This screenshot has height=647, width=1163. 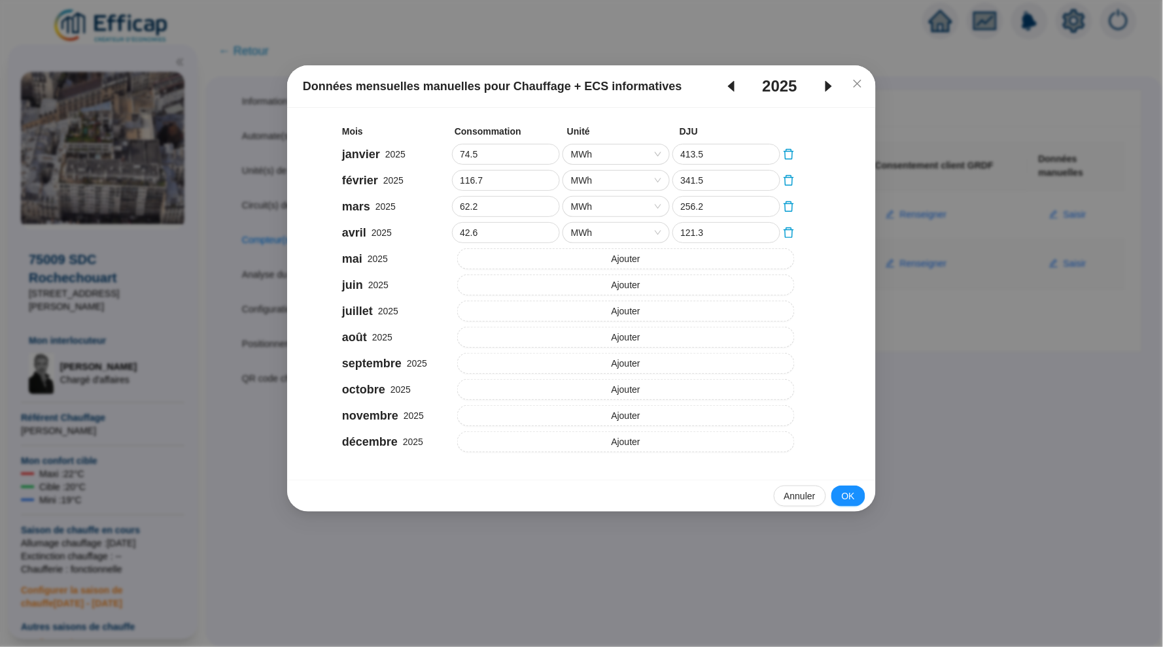 What do you see at coordinates (354, 337) in the screenshot?
I see `span: août` at bounding box center [354, 337].